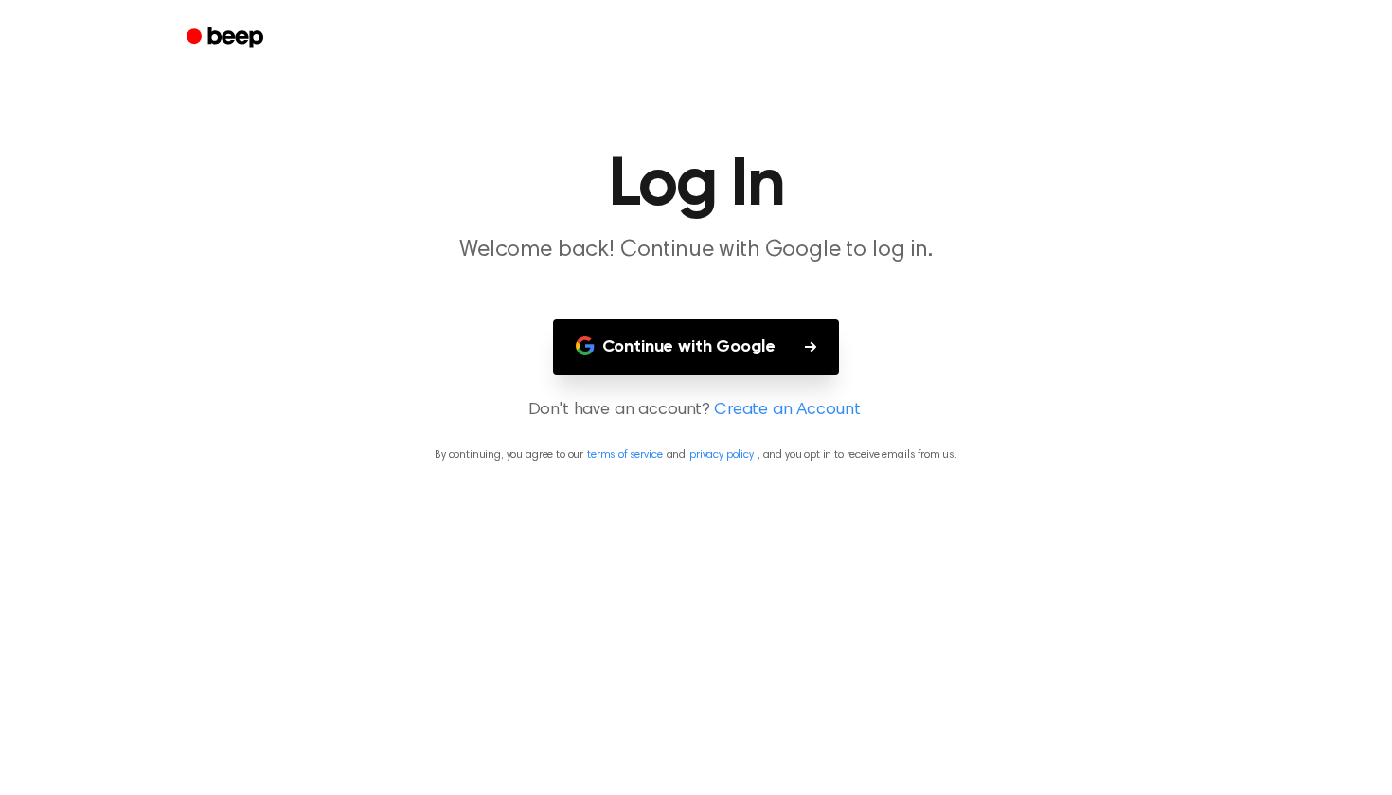  Describe the element at coordinates (696, 186) in the screenshot. I see `h1: Log In` at that location.